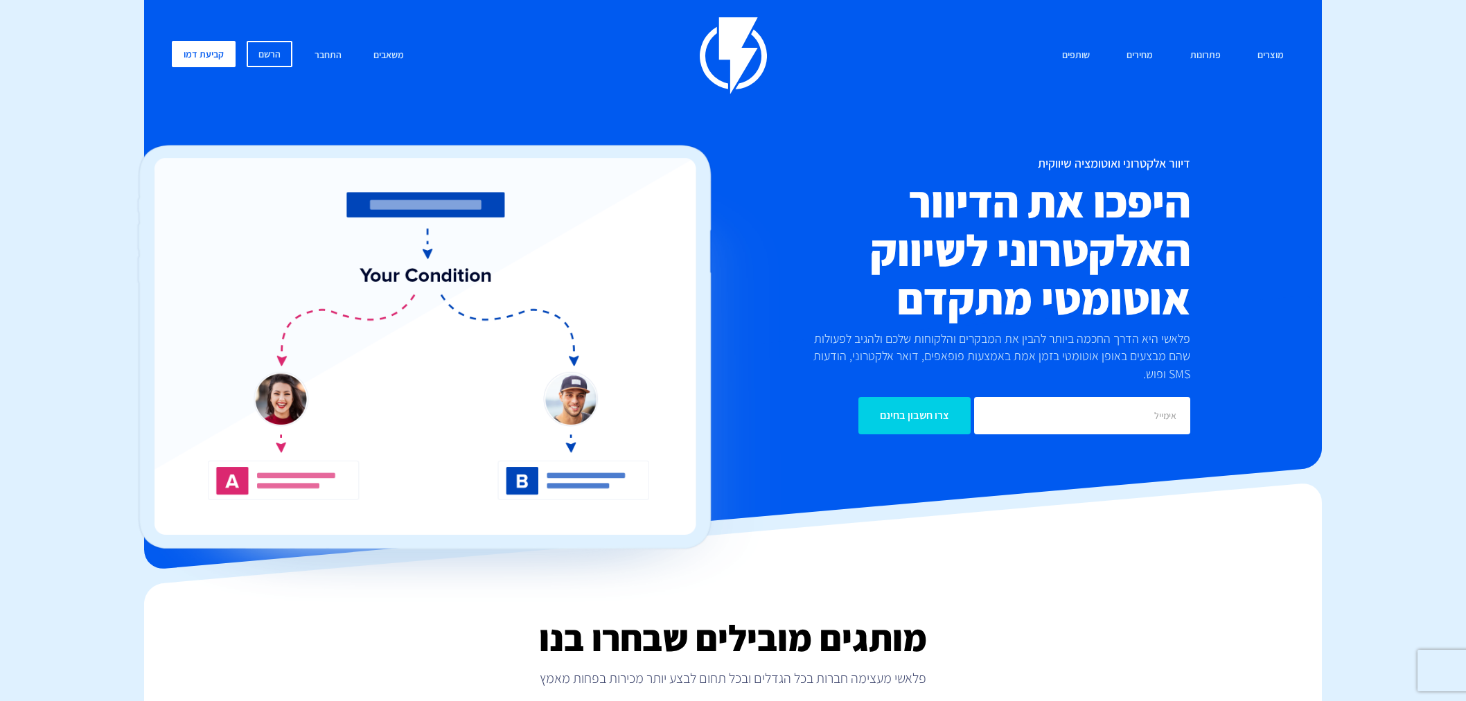 Image resolution: width=1466 pixels, height=701 pixels. Describe the element at coordinates (991, 356) in the screenshot. I see `p: פלאשי היא הדרך החכמה ביותר להבין את המבקרים והלקוחות שלכם ולהגיב לפעולות שהם מבצעים באופן אוטומטי...` at that location.